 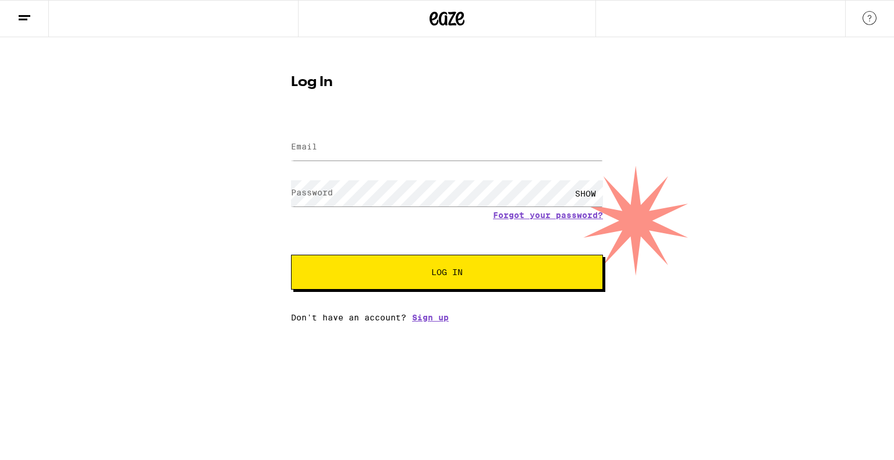 What do you see at coordinates (447, 318) in the screenshot?
I see `div: Don't have an account?` at bounding box center [447, 318].